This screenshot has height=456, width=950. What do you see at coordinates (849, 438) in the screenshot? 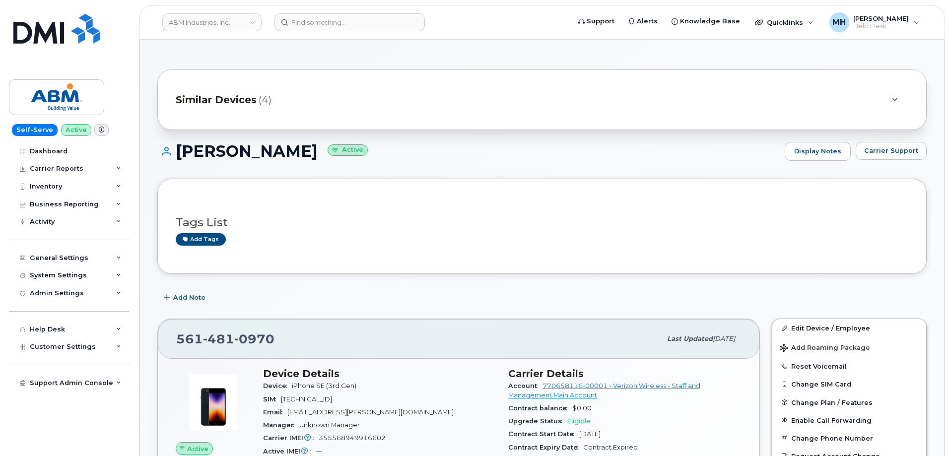
I see `button: Change Phone Number` at bounding box center [849, 438].